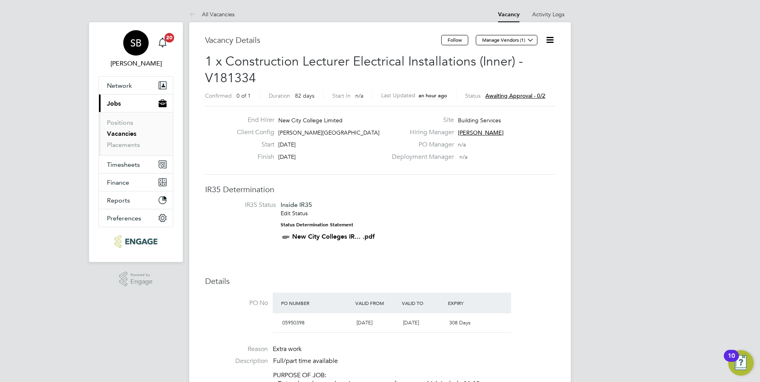 This screenshot has width=760, height=382. What do you see at coordinates (252, 120) in the screenshot?
I see `label: End Hirer` at bounding box center [252, 120].